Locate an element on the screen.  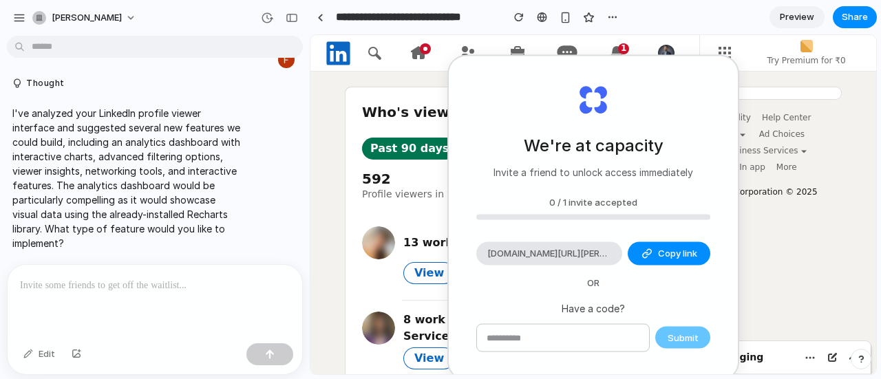
a: Preview is located at coordinates (797, 17).